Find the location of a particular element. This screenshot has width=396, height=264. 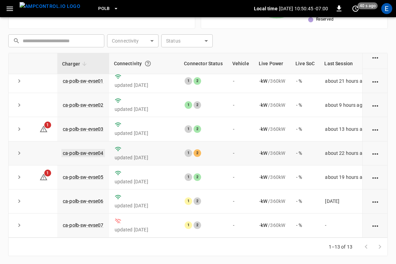

p: 1–13 of 13 is located at coordinates (341, 247).